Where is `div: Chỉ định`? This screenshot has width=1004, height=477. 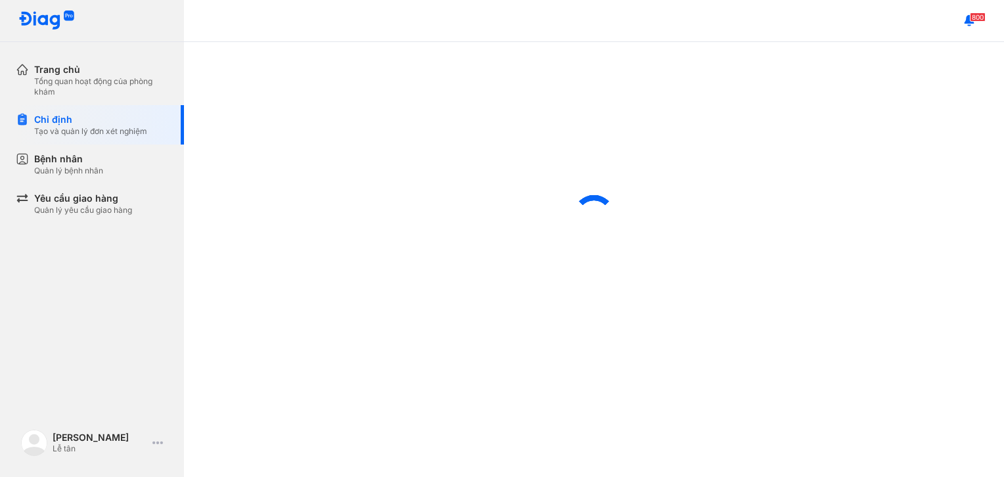 div: Chỉ định is located at coordinates (91, 120).